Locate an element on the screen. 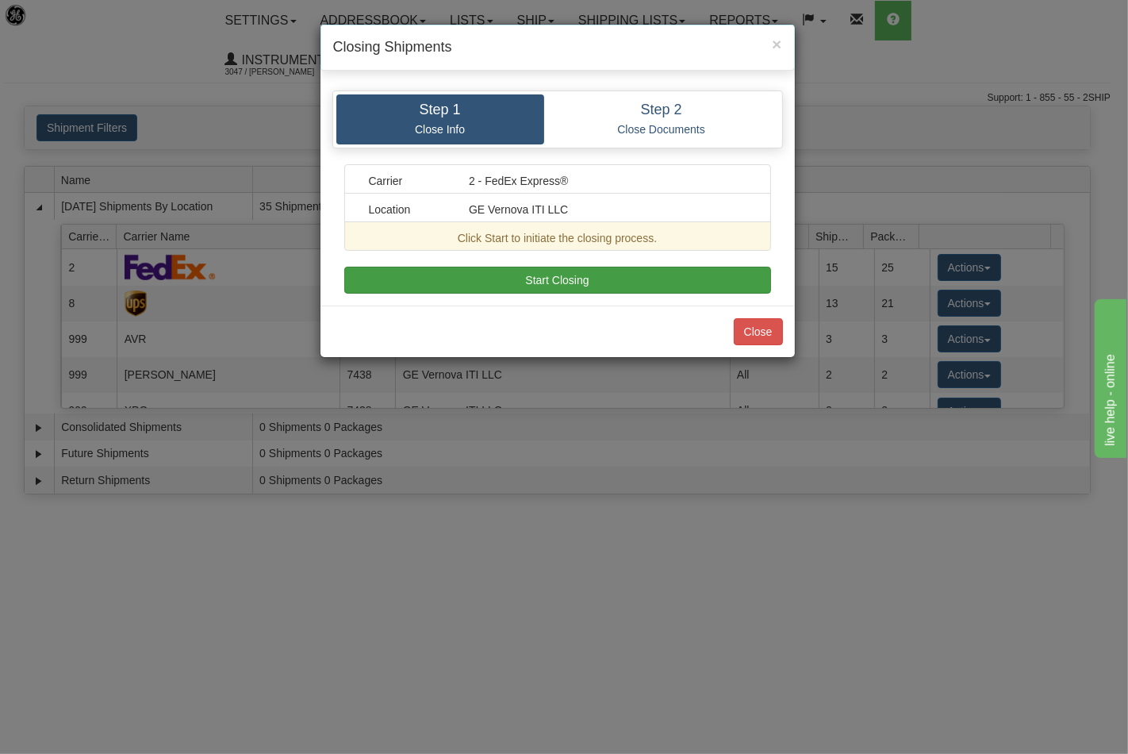 This screenshot has width=1128, height=754. div: live help - online is located at coordinates (79, 19).